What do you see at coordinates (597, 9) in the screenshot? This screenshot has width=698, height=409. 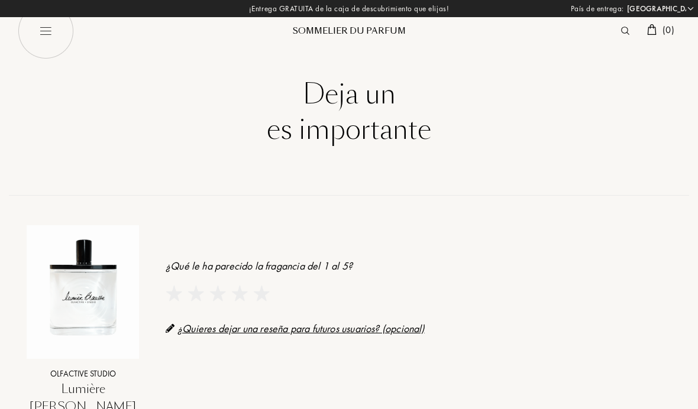 I see `span: País de entrega:` at bounding box center [597, 9].